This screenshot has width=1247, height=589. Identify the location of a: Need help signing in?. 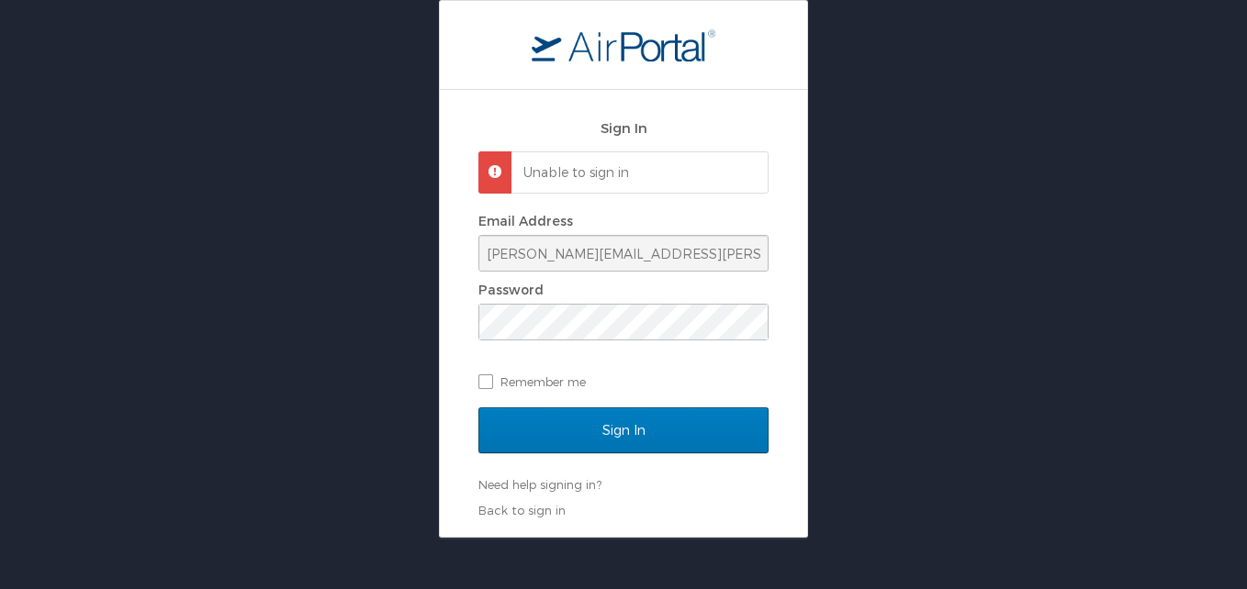
(540, 485).